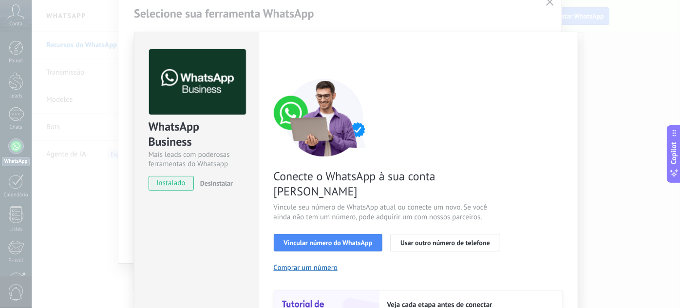 This screenshot has width=680, height=308. Describe the element at coordinates (306, 267) in the screenshot. I see `button: Comprar um número` at that location.